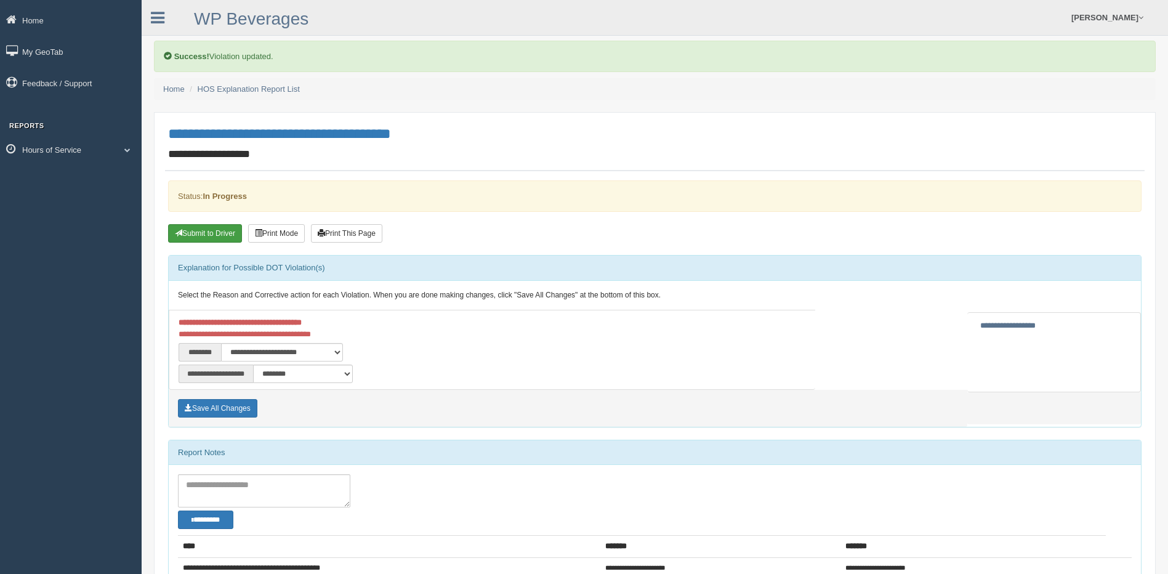  I want to click on div: Select the Reason and Corrective action for each Violation. When you are done making changes, cli..., so click(654, 295).